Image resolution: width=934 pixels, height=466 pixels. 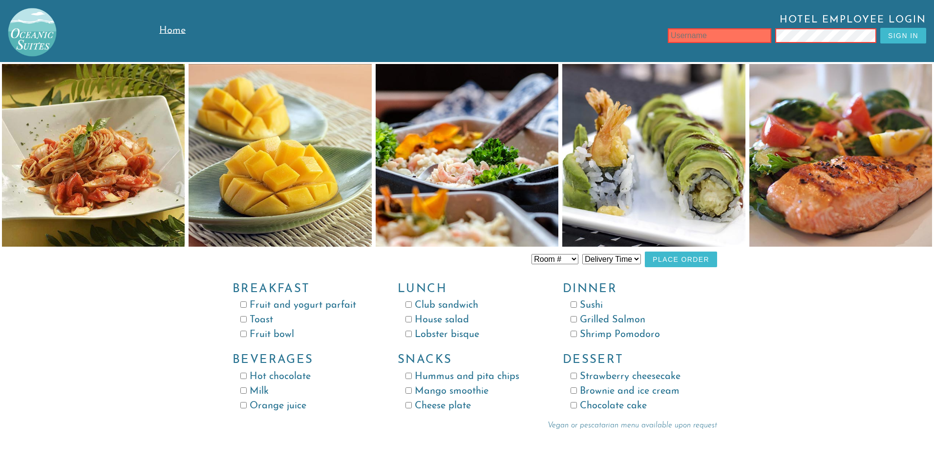 What do you see at coordinates (408, 376) in the screenshot?
I see `input: Hummus and pita chips` at bounding box center [408, 376].